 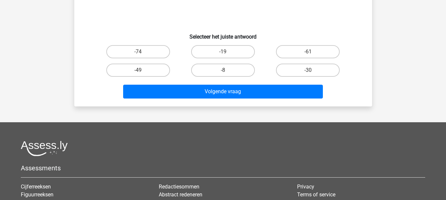 I want to click on a: Privacy, so click(x=306, y=187).